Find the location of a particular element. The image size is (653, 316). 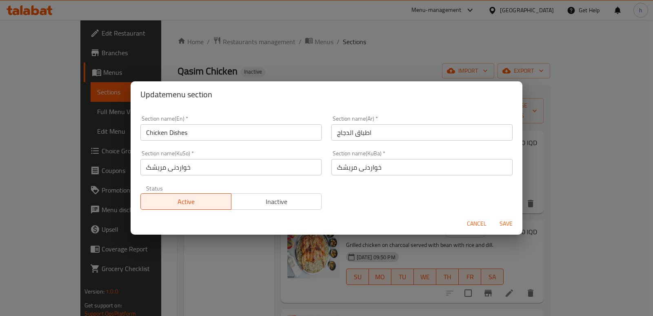

button: Active is located at coordinates (186, 201).